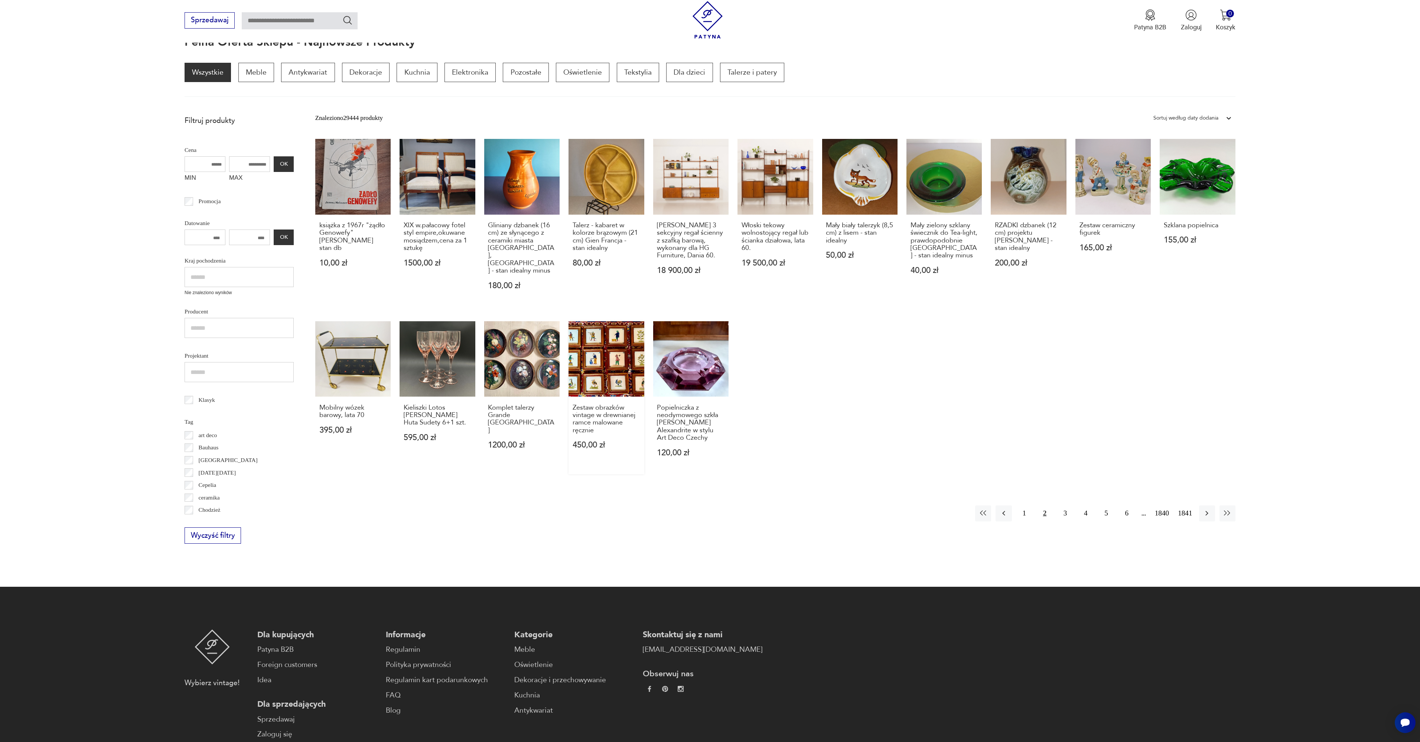 The image size is (1420, 742). Describe the element at coordinates (1150, 20) in the screenshot. I see `a: Ikona medaluPatyna B2B` at that location.